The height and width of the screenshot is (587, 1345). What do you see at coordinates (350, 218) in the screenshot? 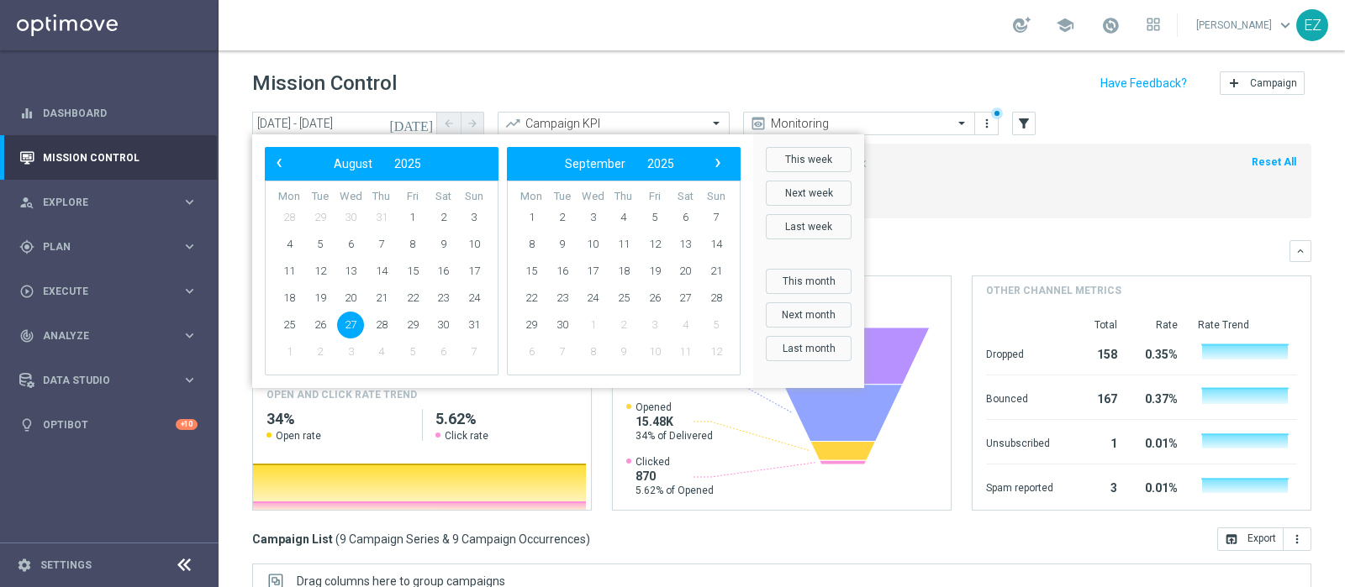
I see `span: 30` at bounding box center [350, 218].